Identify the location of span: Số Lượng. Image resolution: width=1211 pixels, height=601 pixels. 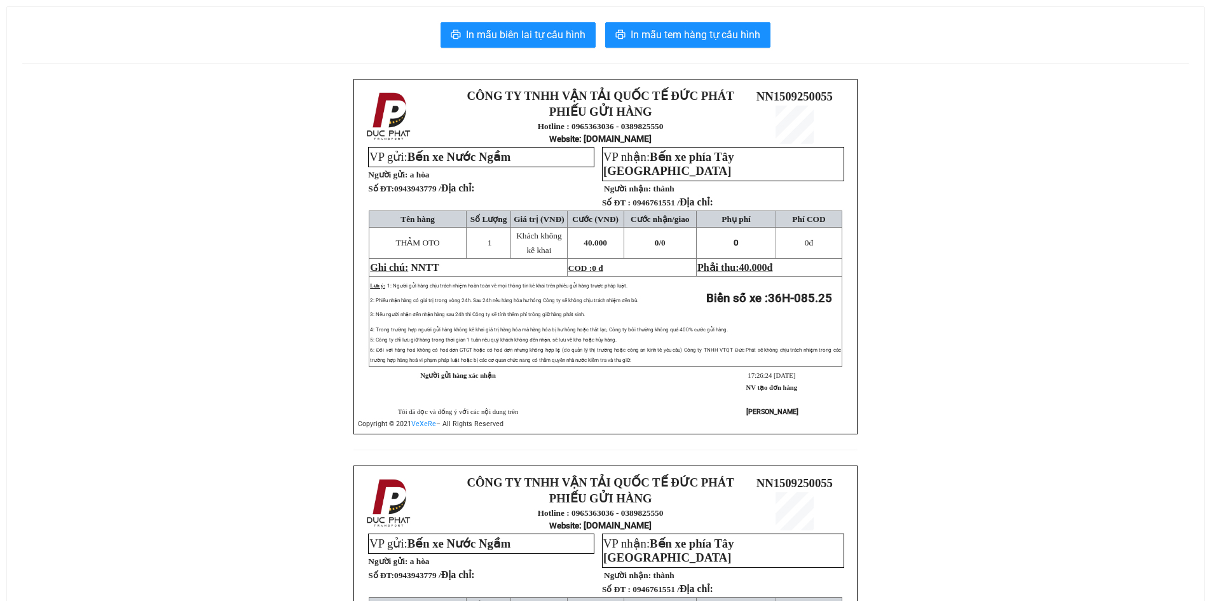
(489, 219).